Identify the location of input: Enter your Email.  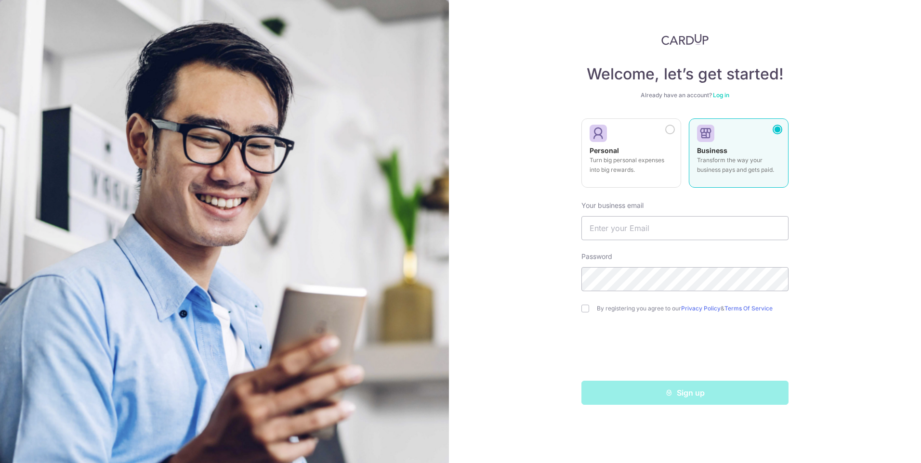
(685, 228).